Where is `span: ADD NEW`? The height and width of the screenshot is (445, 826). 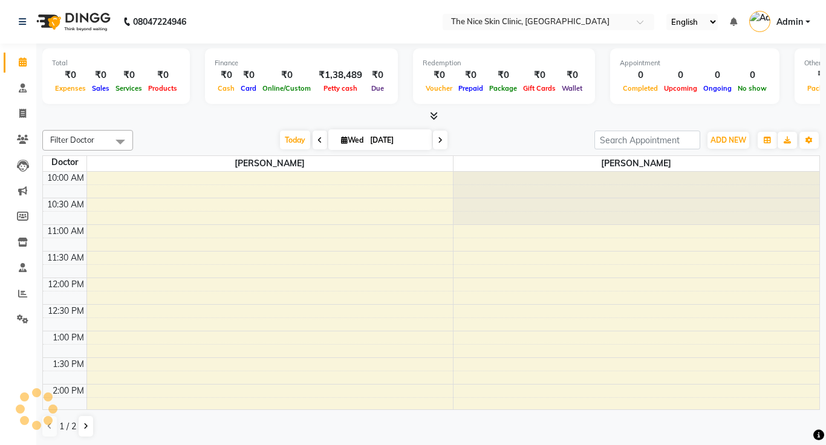
span: ADD NEW is located at coordinates (728, 140).